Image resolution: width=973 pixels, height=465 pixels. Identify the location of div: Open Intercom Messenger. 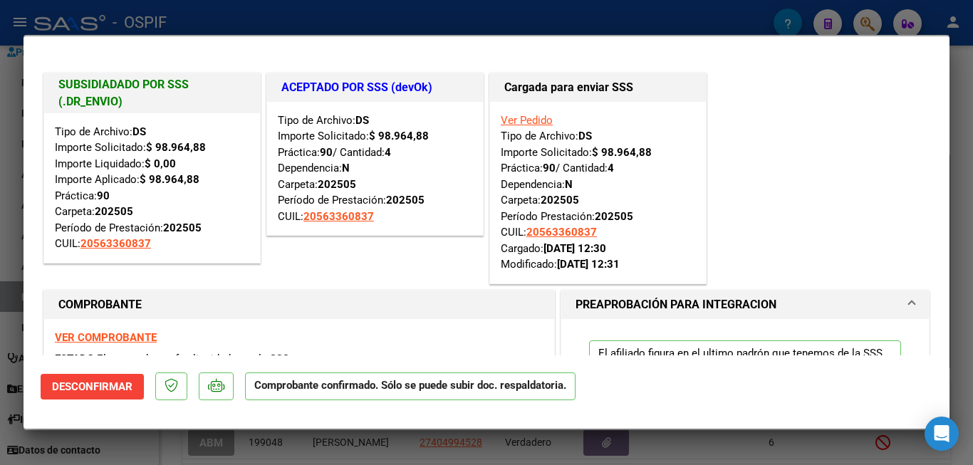
(941, 434).